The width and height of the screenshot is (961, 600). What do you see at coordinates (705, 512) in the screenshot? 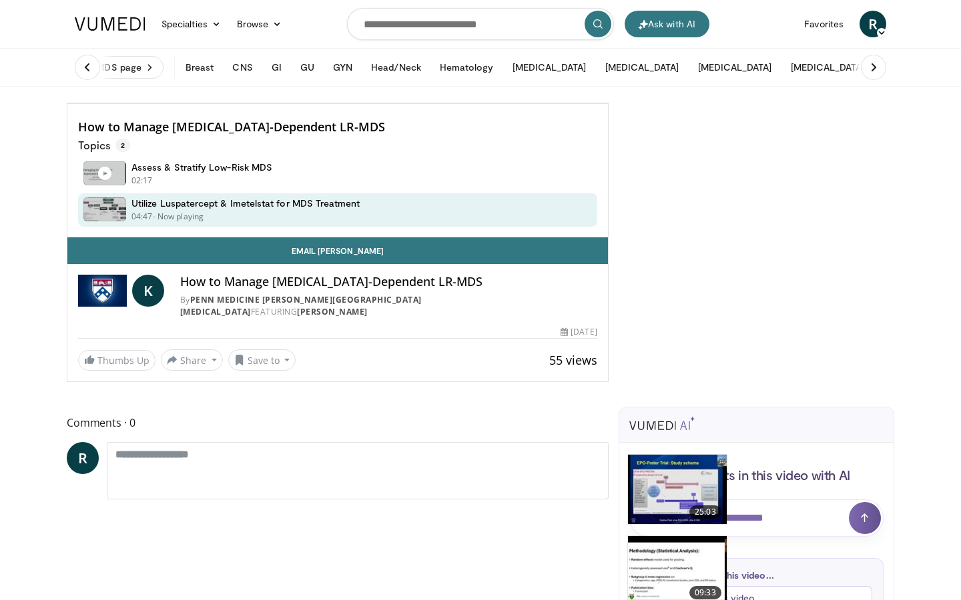
I see `span: 25:03` at bounding box center [705, 512].